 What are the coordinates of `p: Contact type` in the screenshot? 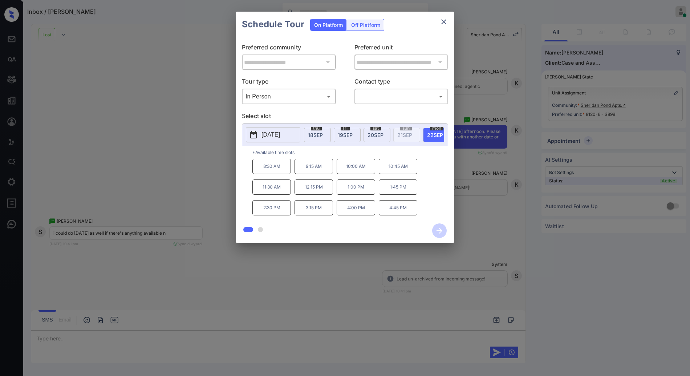 It's located at (401, 83).